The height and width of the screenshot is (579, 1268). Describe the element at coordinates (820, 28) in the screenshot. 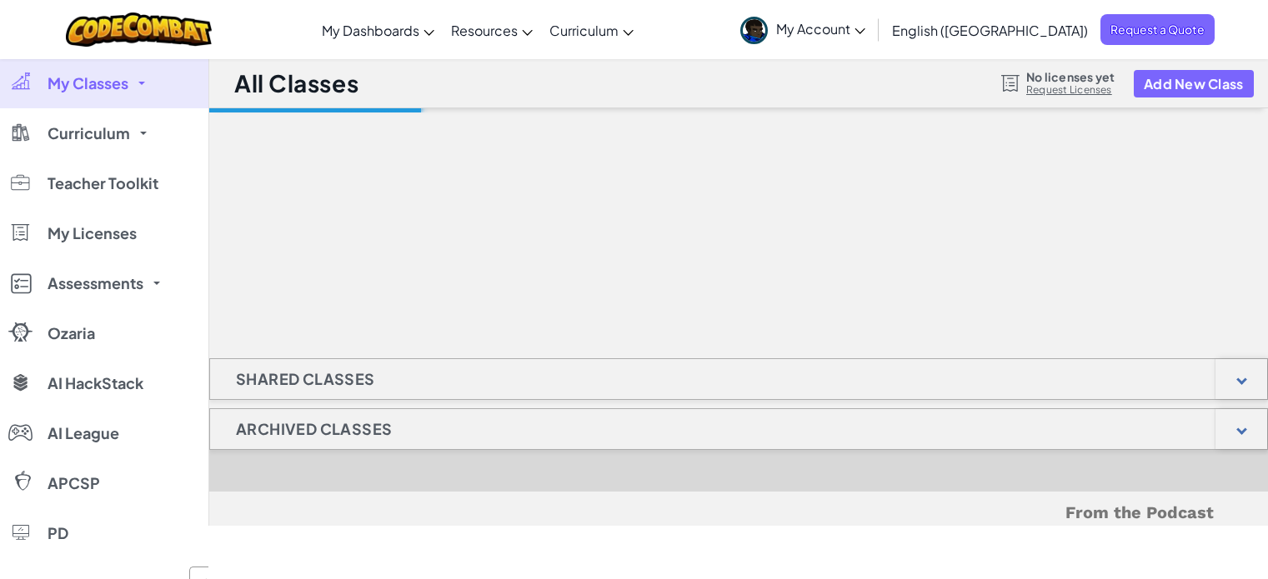

I see `span: My Account` at that location.